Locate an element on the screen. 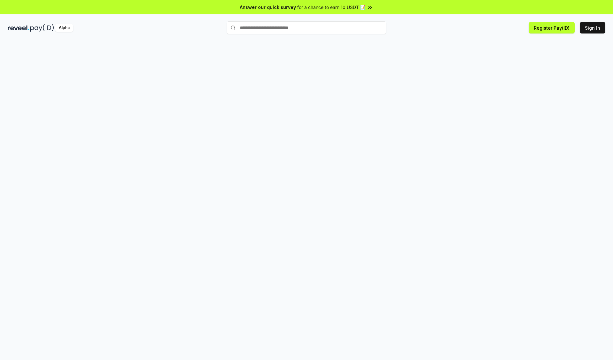 This screenshot has height=360, width=613. div: Alpha is located at coordinates (64, 28).